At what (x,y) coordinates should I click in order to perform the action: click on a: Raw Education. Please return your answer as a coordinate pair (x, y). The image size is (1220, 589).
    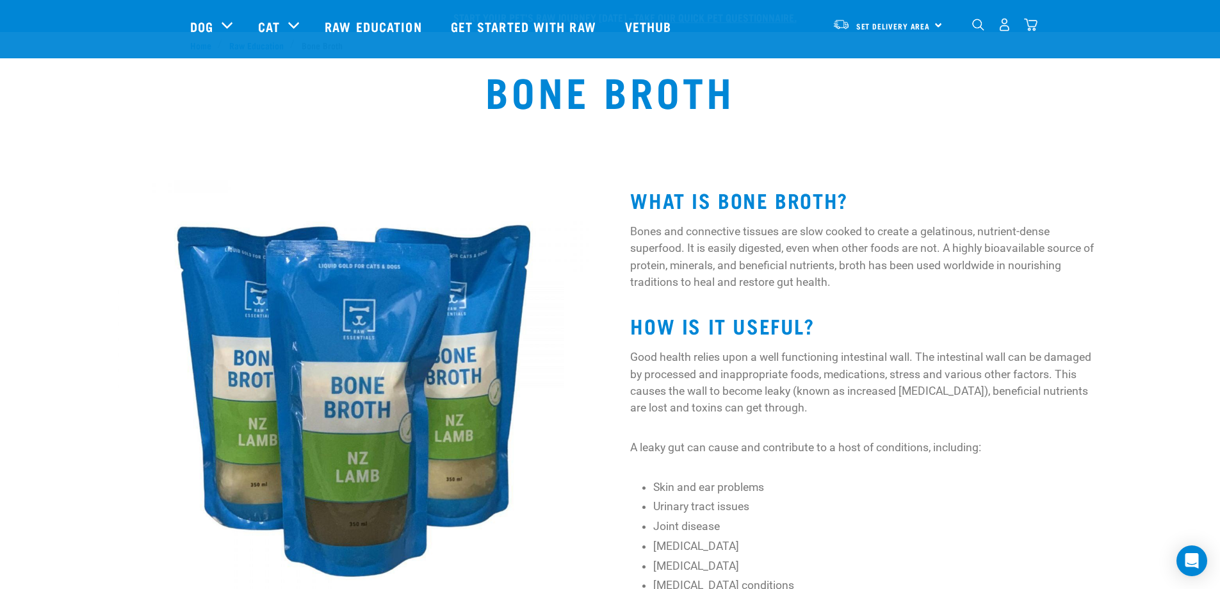
    Looking at the image, I should click on (375, 26).